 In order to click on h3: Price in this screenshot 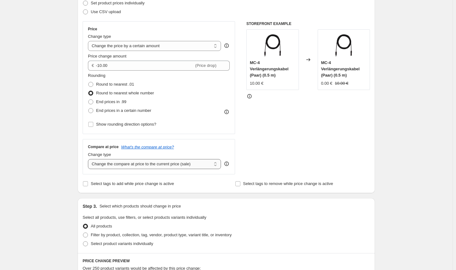, I will do `click(92, 29)`.